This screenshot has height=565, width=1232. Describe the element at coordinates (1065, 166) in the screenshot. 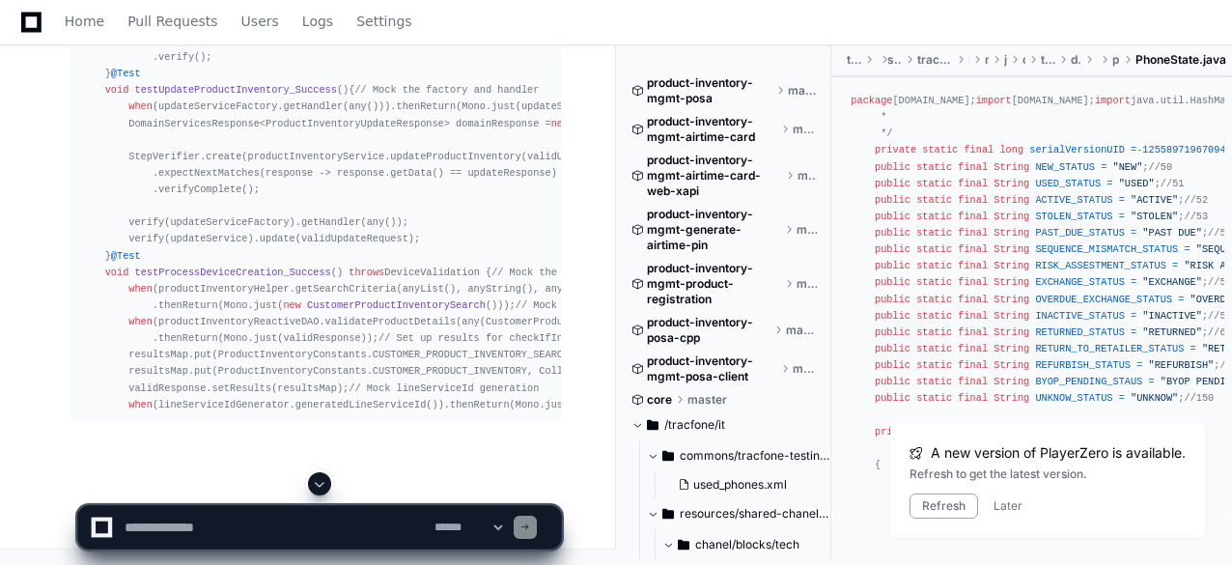

I see `span: NEW_STATUS` at that location.